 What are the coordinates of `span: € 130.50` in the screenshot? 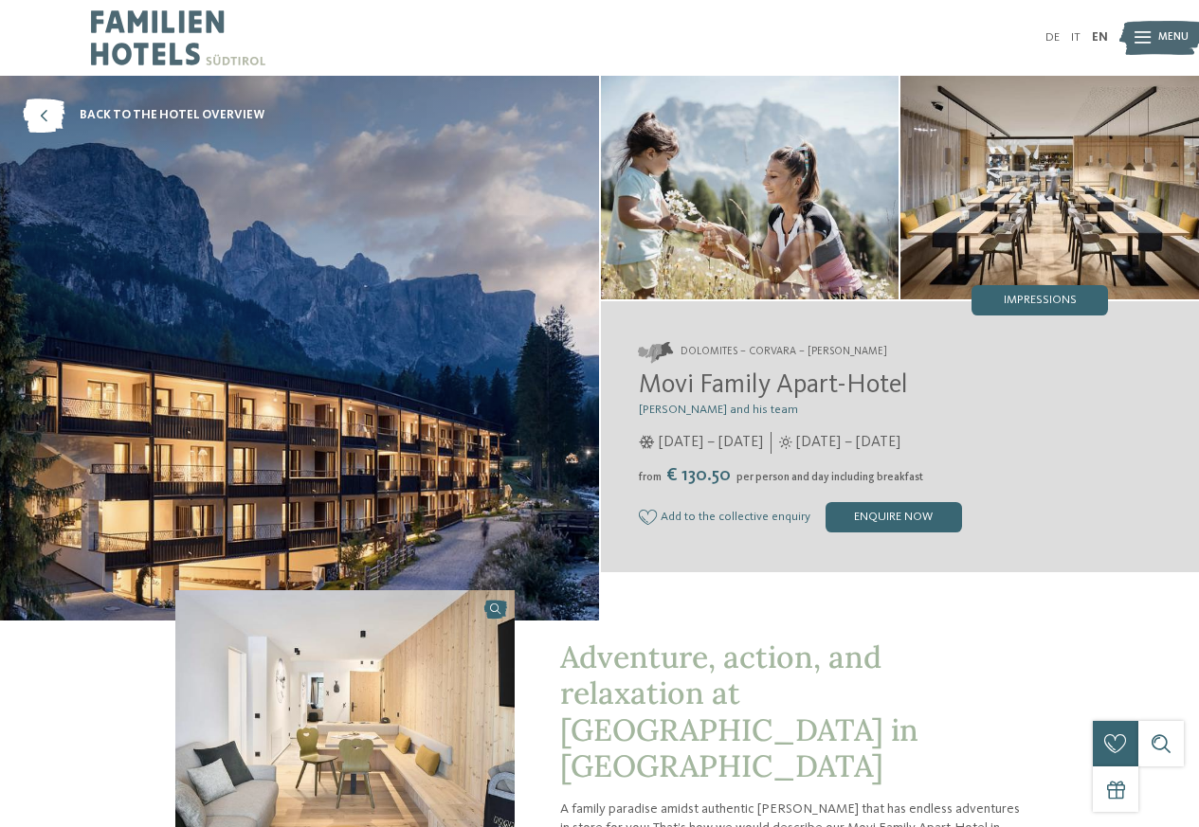 It's located at (698, 476).